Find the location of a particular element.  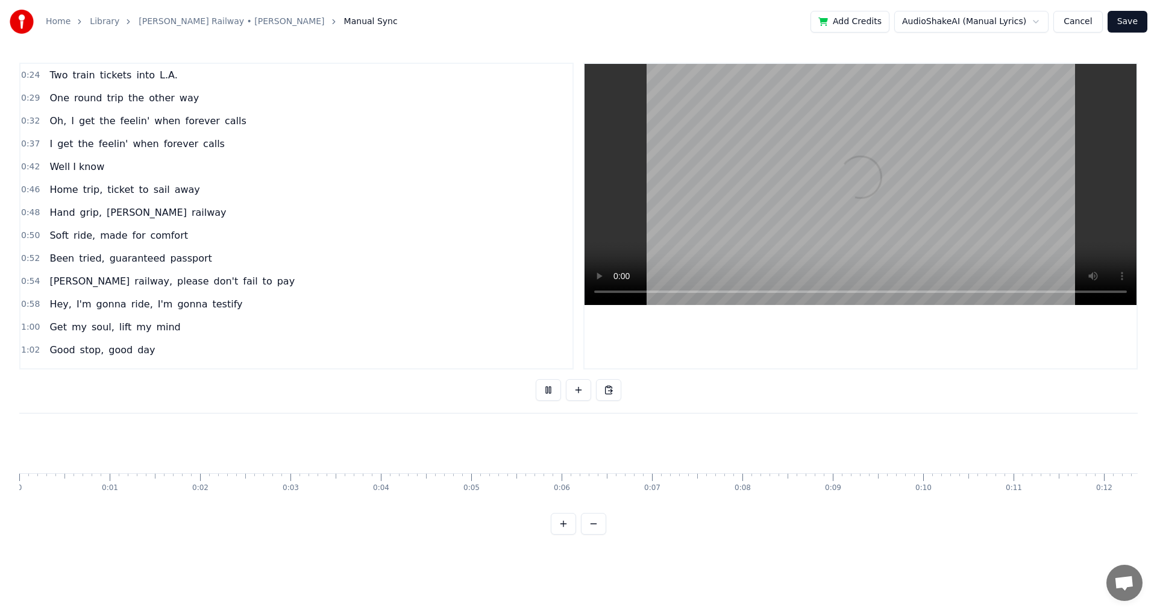

span: ticket is located at coordinates (121, 189).